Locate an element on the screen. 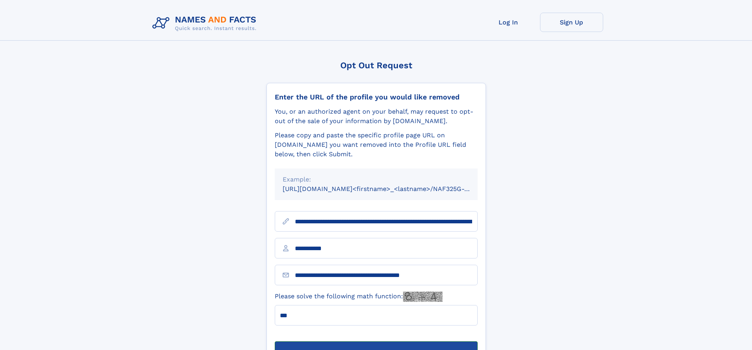 This screenshot has height=350, width=752. img: Logo Names and Facts is located at coordinates (206, 23).